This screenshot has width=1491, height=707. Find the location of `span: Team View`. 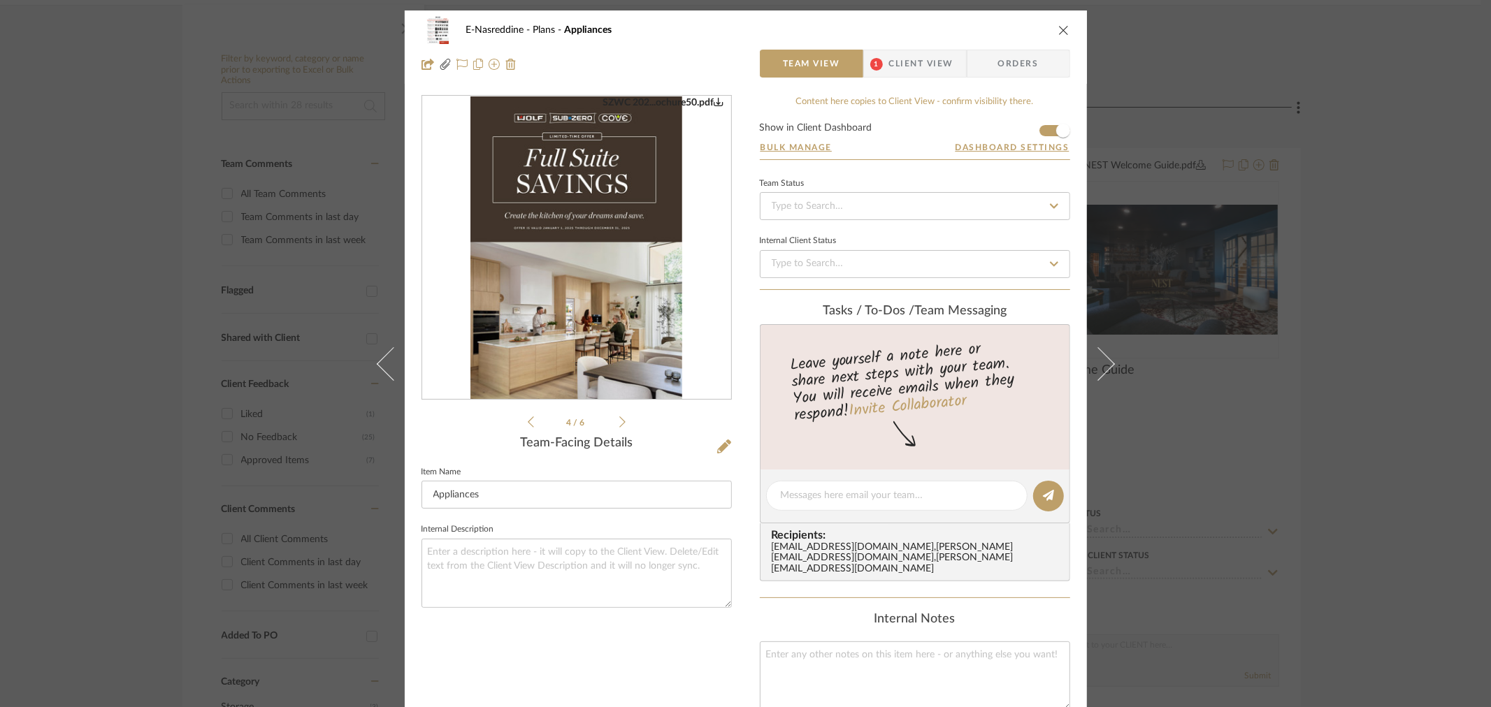

span: Team View is located at coordinates (811, 64).